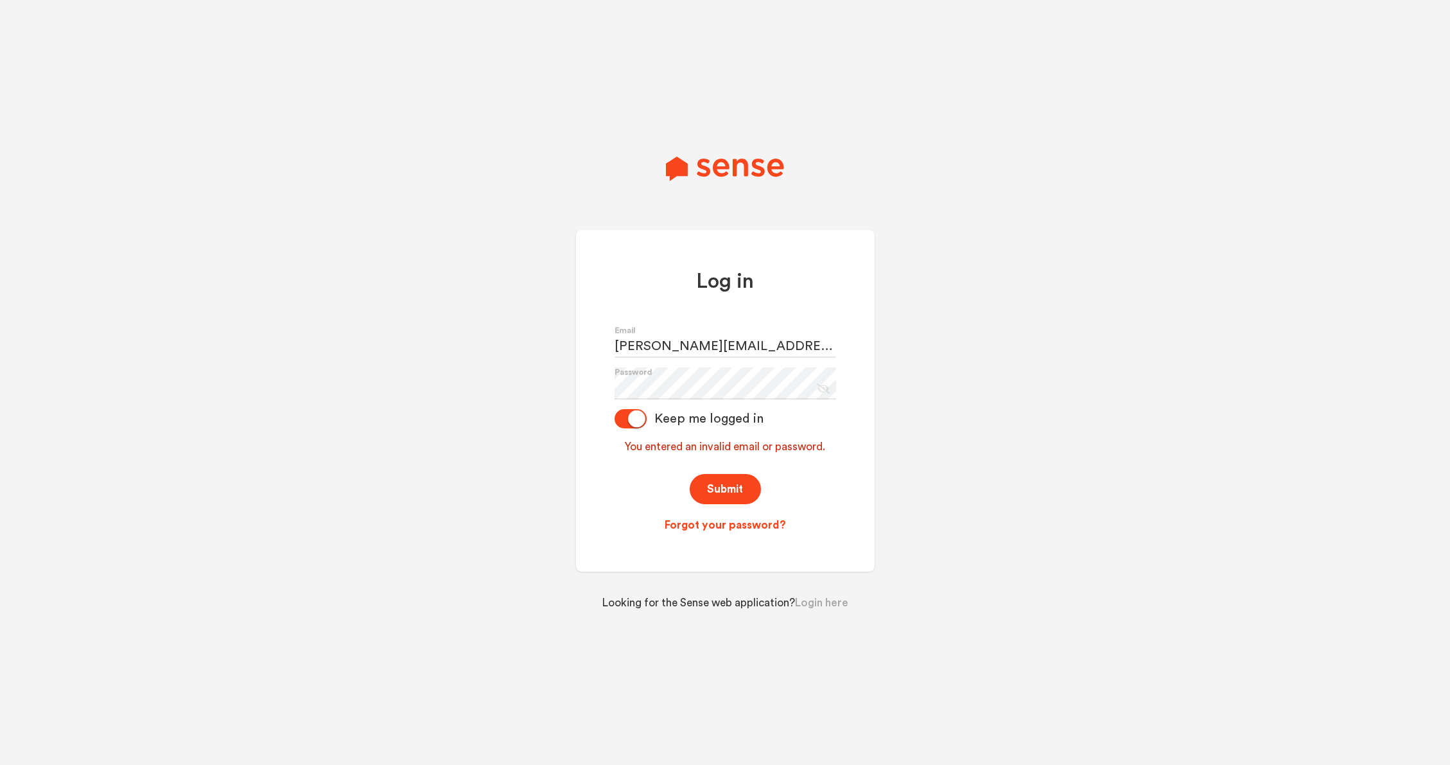  What do you see at coordinates (724, 168) in the screenshot?
I see `img: Sense Logo` at bounding box center [724, 168].